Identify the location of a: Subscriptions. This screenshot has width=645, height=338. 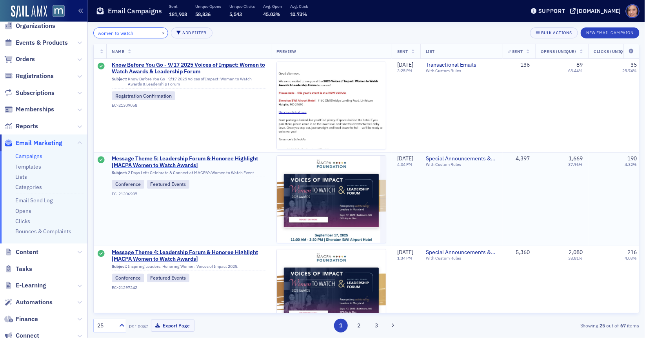
(29, 93).